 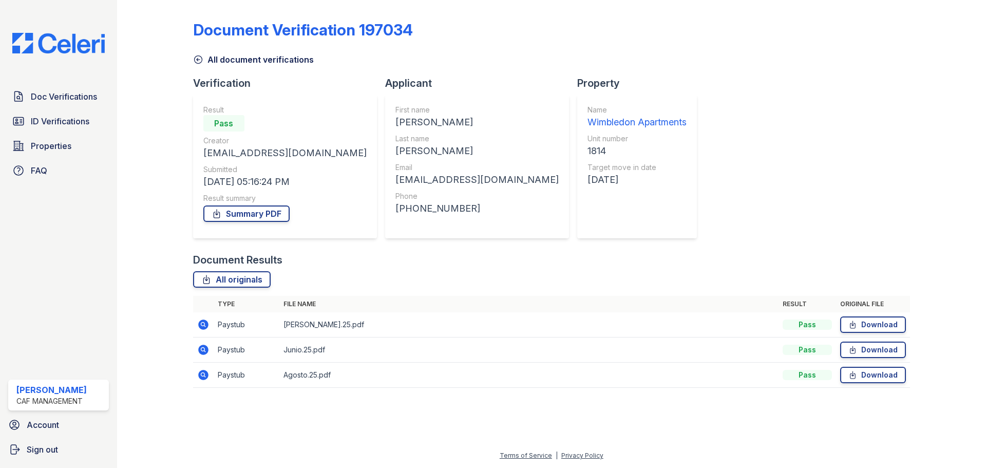 I want to click on button: Sign out, so click(x=59, y=449).